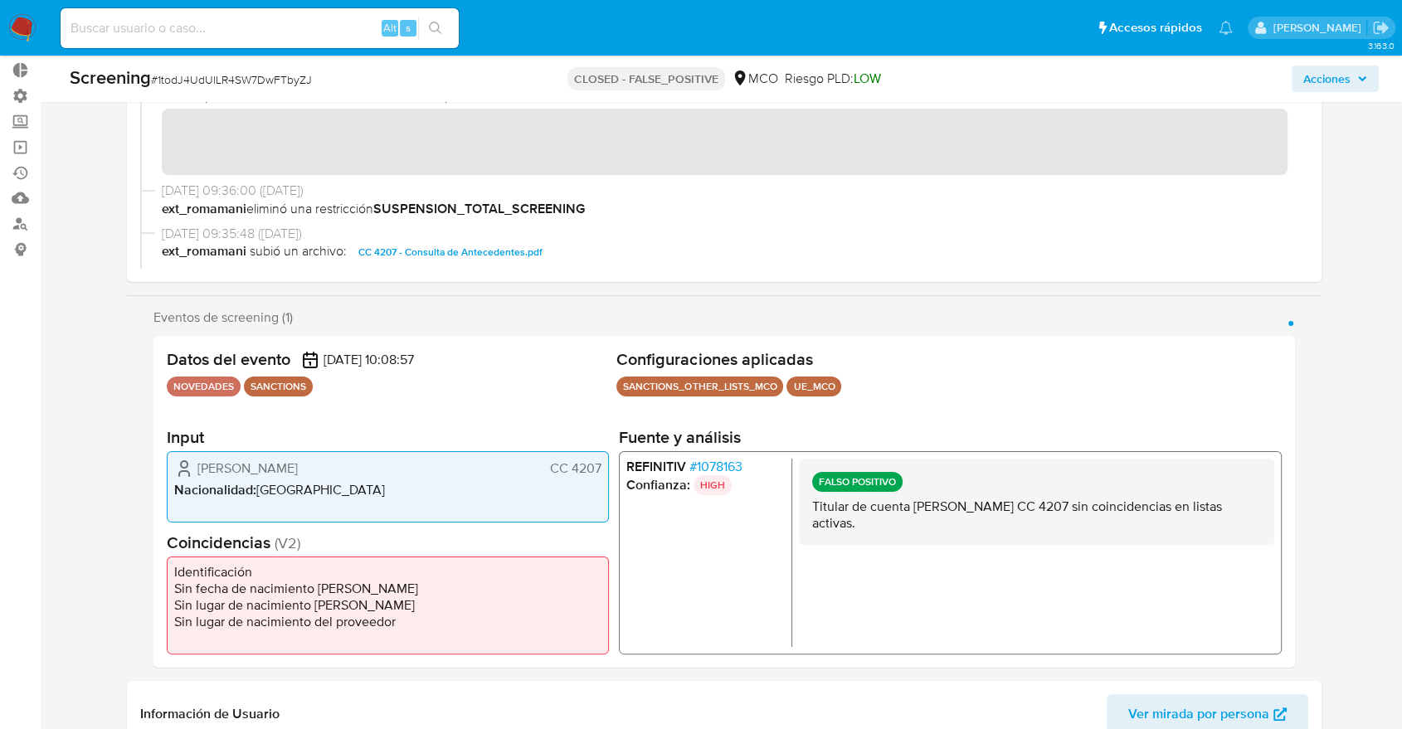  I want to click on h1: Información de Usuario, so click(210, 714).